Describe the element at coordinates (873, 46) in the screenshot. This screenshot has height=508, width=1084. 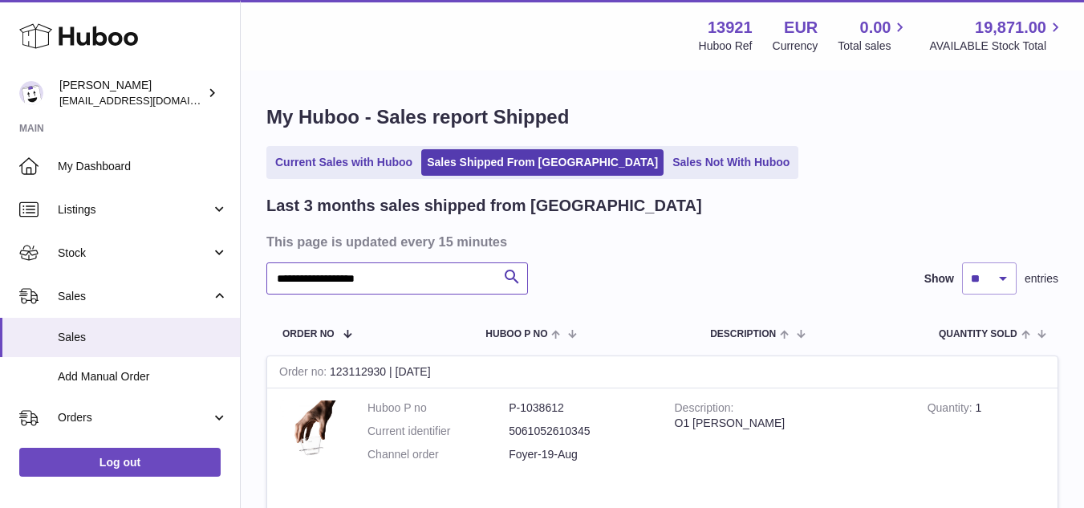
I see `span: Total sales` at that location.